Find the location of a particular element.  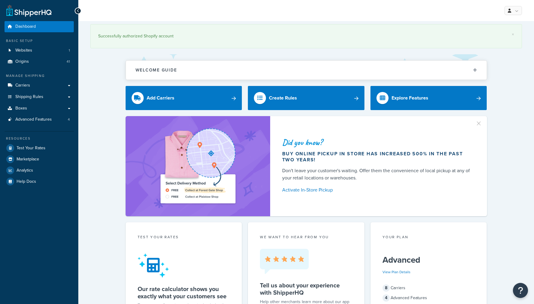

li: Marketplace is located at coordinates (39, 159).